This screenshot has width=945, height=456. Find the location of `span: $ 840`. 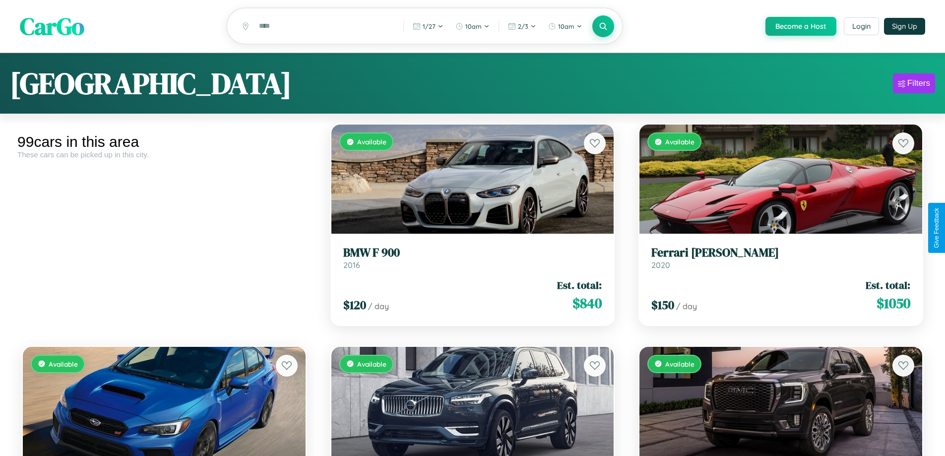

span: $ 840 is located at coordinates (587, 303).